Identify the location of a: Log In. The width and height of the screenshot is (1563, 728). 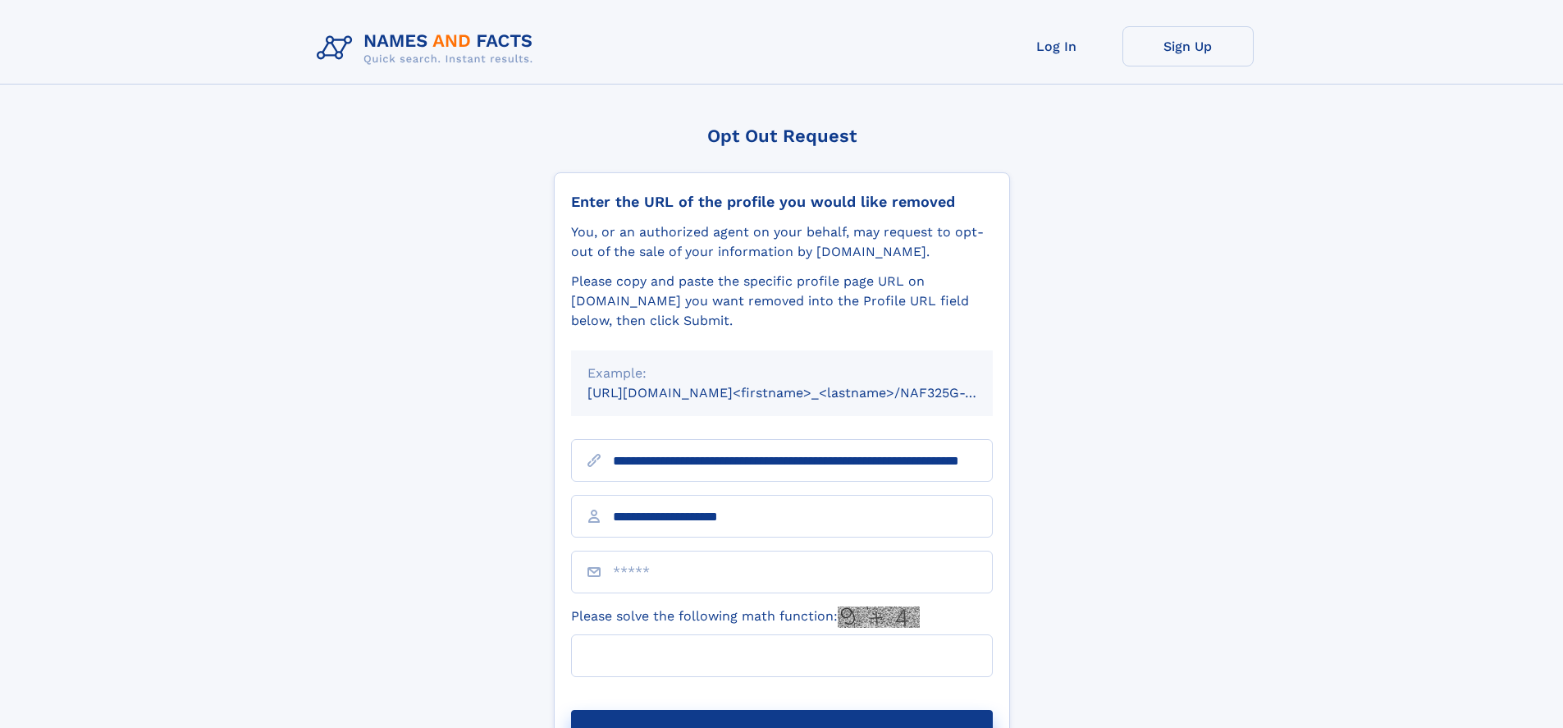
(1057, 46).